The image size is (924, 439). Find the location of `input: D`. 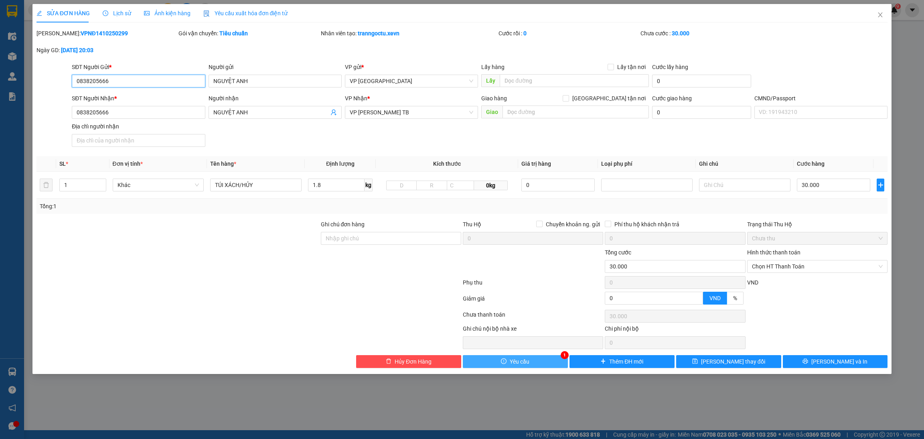

input: D is located at coordinates (401, 185).